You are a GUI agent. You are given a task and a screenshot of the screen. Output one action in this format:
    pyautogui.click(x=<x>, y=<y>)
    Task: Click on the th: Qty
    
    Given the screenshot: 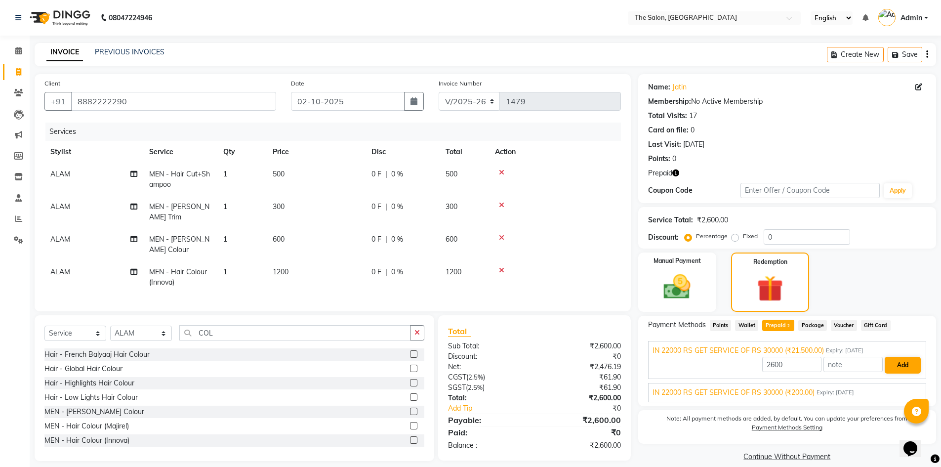 What is the action you would take?
    pyautogui.click(x=242, y=152)
    